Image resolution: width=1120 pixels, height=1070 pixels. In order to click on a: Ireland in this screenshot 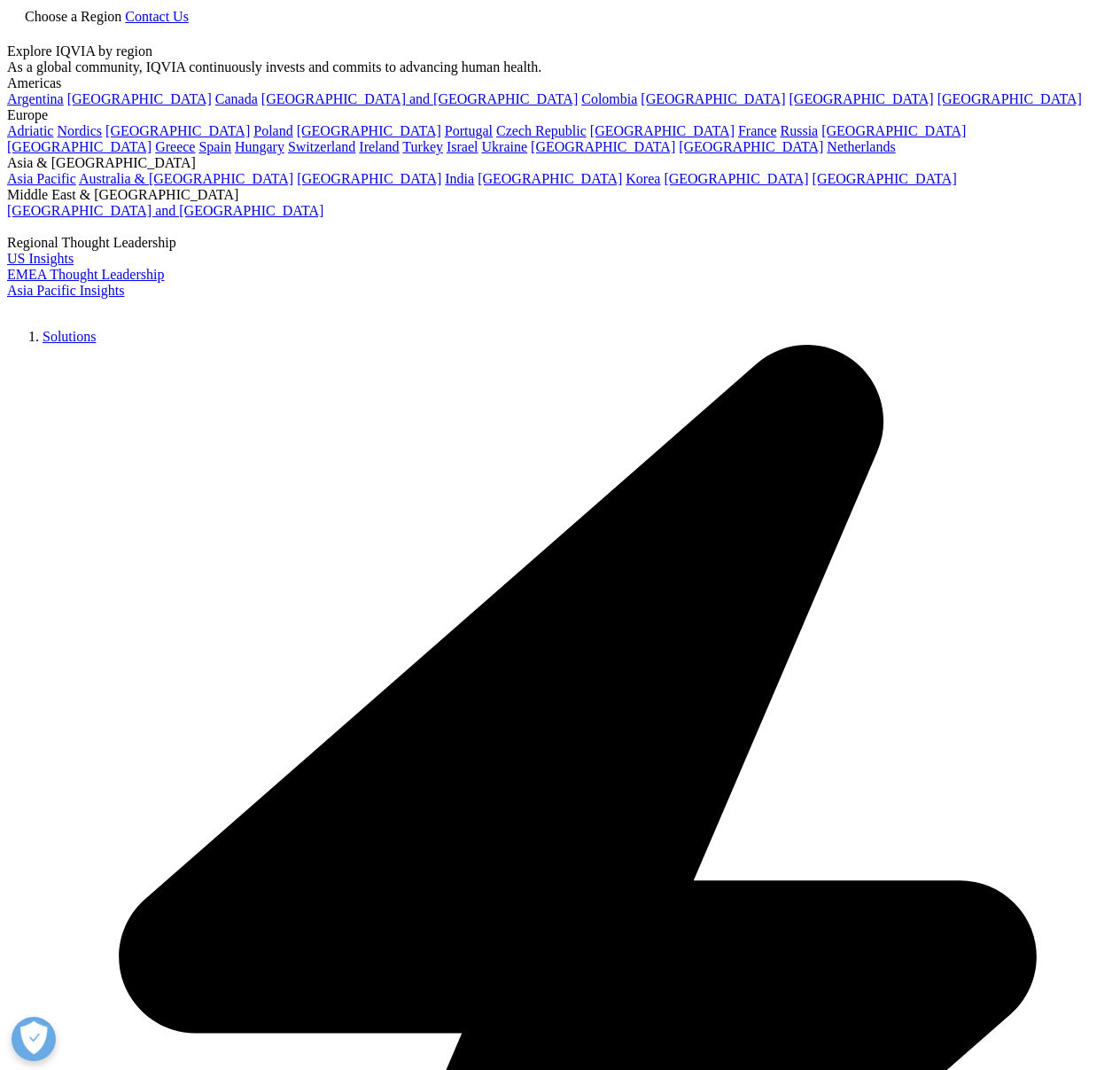, I will do `click(378, 146)`.